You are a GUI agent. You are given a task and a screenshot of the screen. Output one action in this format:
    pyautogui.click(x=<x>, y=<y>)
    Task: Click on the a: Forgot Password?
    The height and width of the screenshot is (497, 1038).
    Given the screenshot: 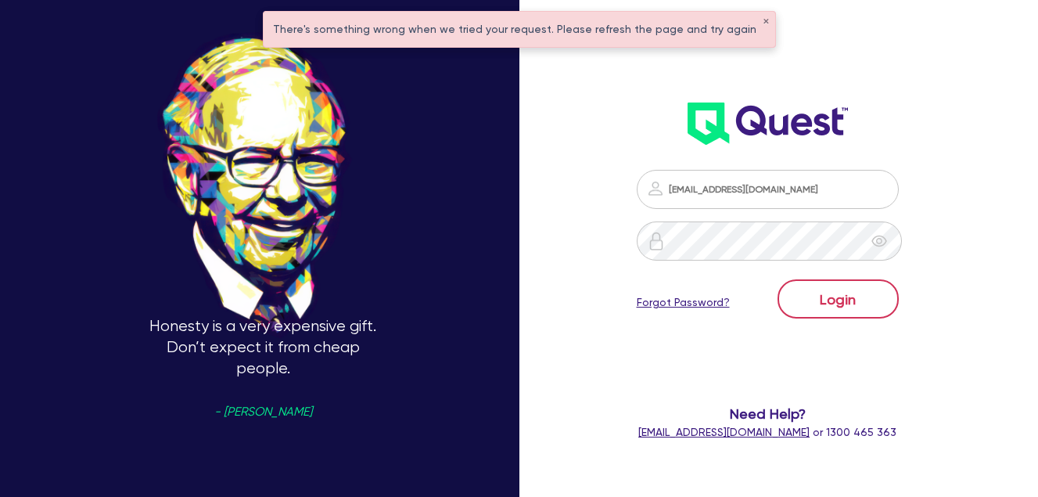 What is the action you would take?
    pyautogui.click(x=683, y=302)
    